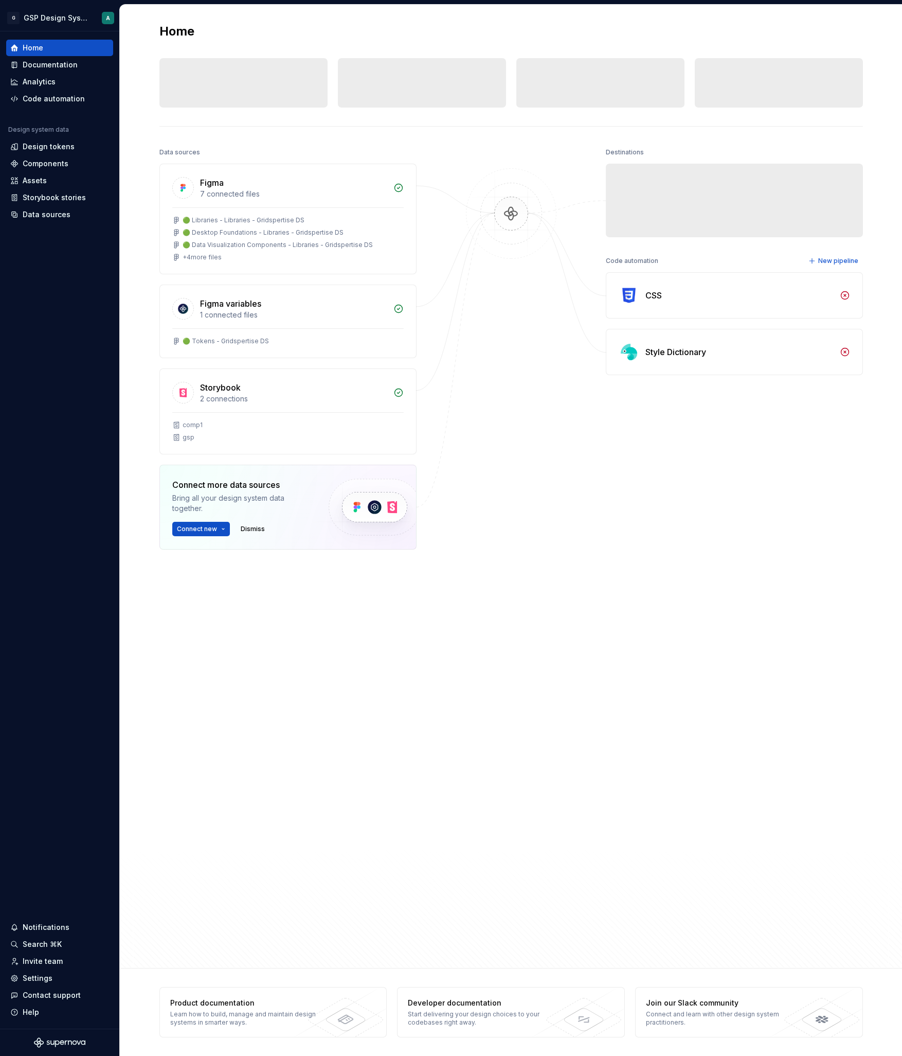 The width and height of the screenshot is (902, 1056). I want to click on a: Invite team, so click(60, 961).